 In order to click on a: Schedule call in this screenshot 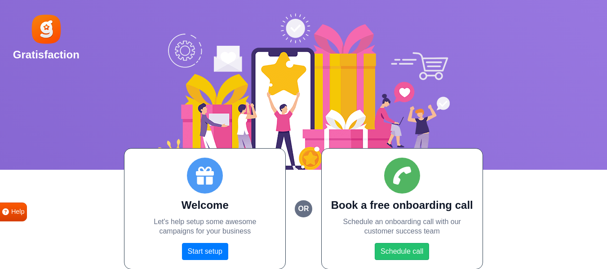, I will do `click(402, 252)`.